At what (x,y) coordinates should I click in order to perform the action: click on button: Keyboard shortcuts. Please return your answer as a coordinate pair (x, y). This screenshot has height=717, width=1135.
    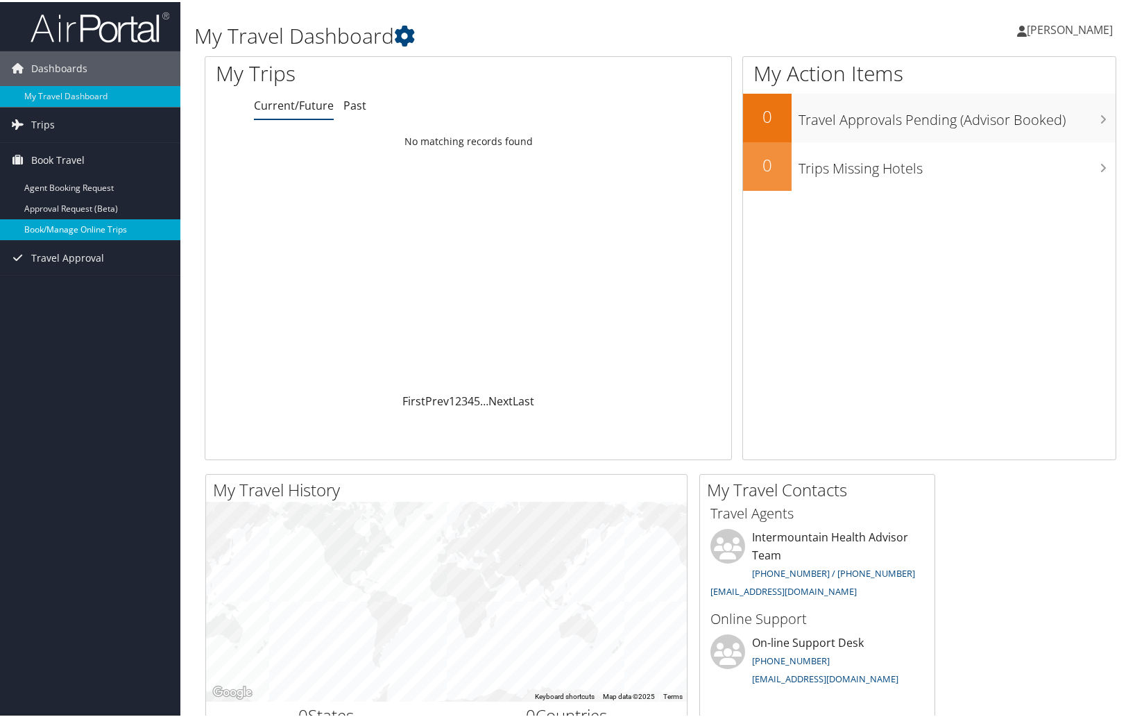
    Looking at the image, I should click on (565, 694).